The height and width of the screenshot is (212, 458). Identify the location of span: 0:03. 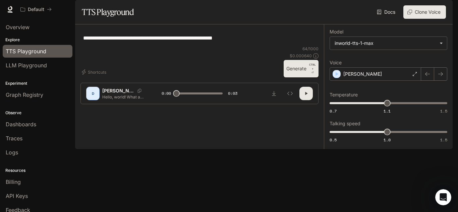
(233, 94).